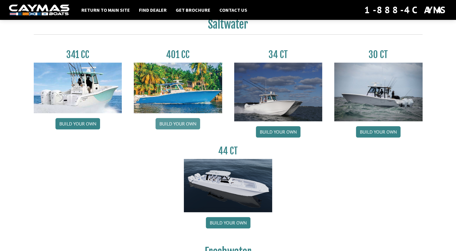 The height and width of the screenshot is (251, 456). Describe the element at coordinates (228, 26) in the screenshot. I see `h2: Saltwater` at that location.